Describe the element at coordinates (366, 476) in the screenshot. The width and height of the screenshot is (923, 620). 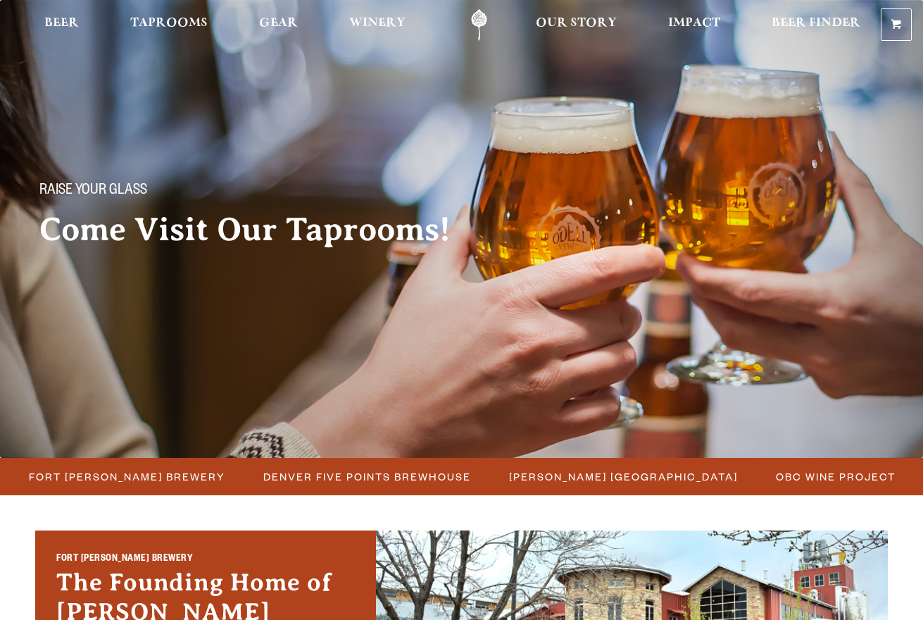
I see `a: Denver Five Points Brewhouse` at that location.